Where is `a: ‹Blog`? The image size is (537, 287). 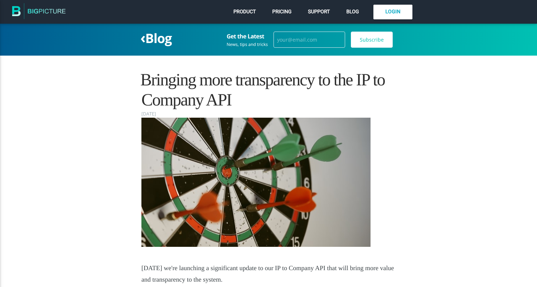
a: ‹Blog is located at coordinates (156, 38).